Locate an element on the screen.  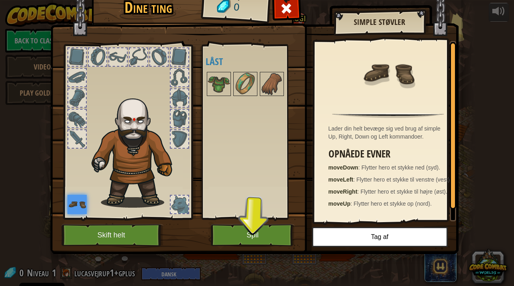
strong: moveLeft is located at coordinates (341, 179).